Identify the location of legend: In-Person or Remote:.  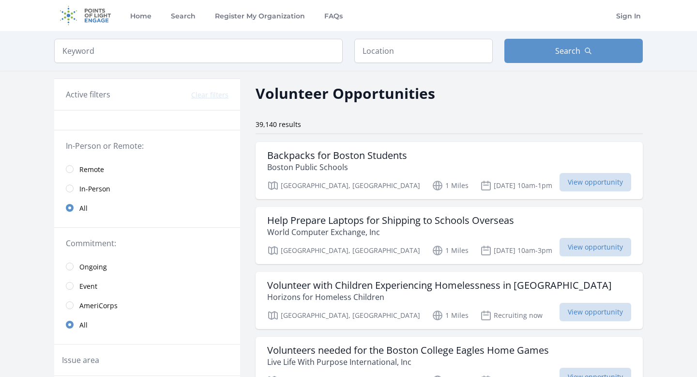
(147, 146).